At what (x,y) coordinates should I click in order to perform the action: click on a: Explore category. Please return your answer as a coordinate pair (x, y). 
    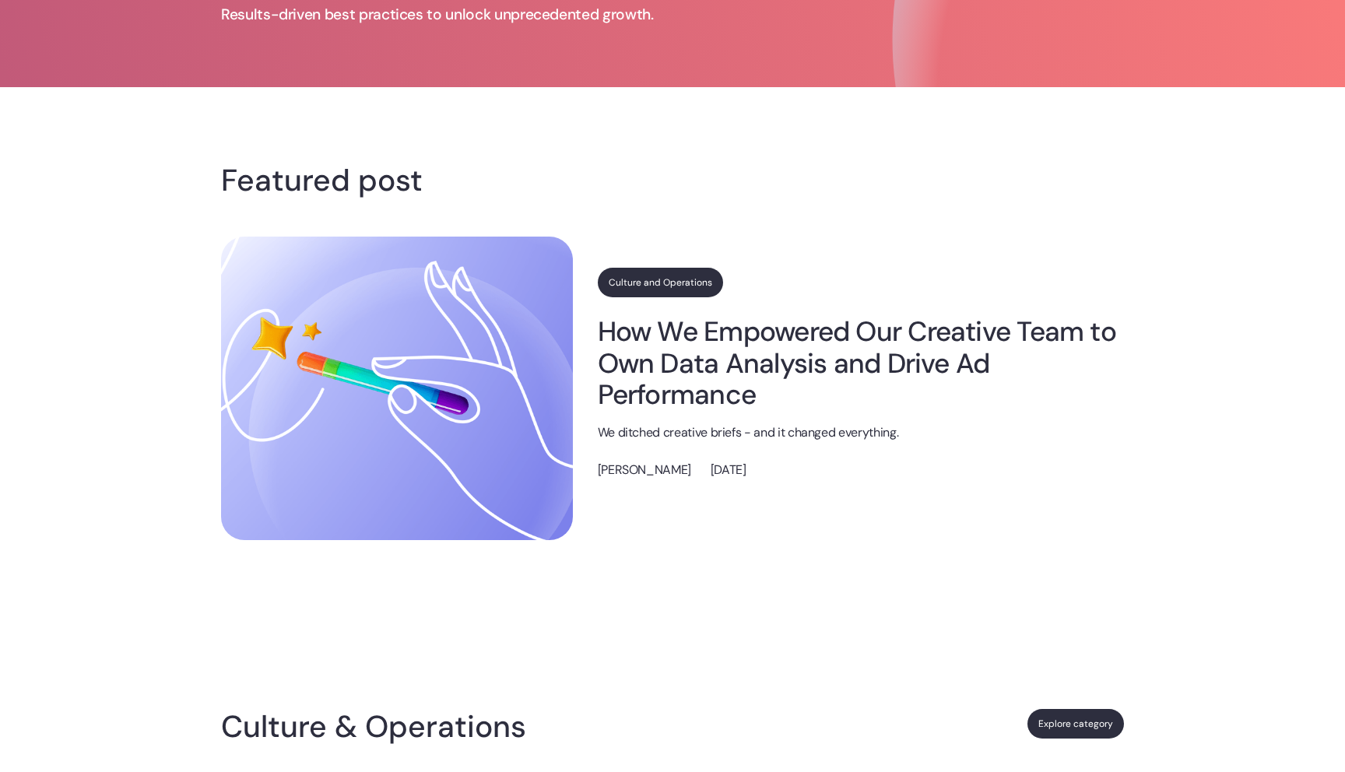
    Looking at the image, I should click on (1076, 724).